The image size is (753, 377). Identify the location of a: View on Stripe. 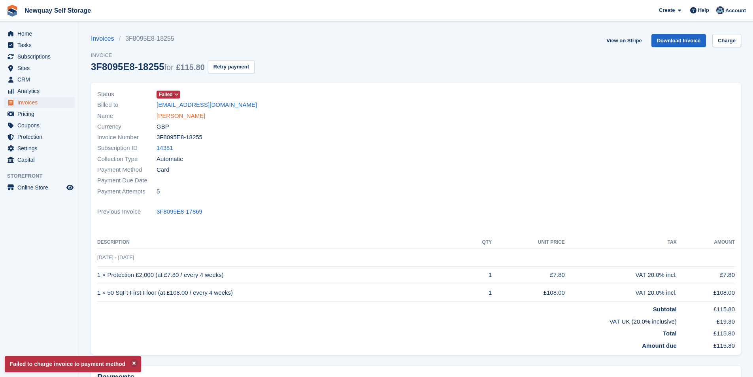
(624, 40).